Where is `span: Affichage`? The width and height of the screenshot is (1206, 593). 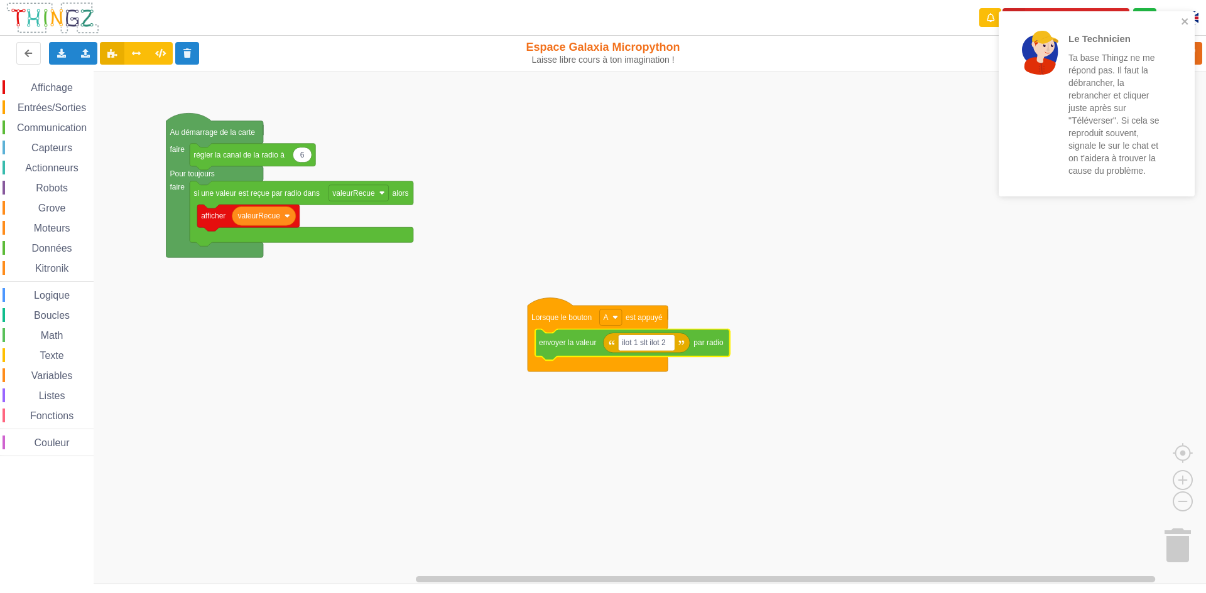 span: Affichage is located at coordinates (51, 87).